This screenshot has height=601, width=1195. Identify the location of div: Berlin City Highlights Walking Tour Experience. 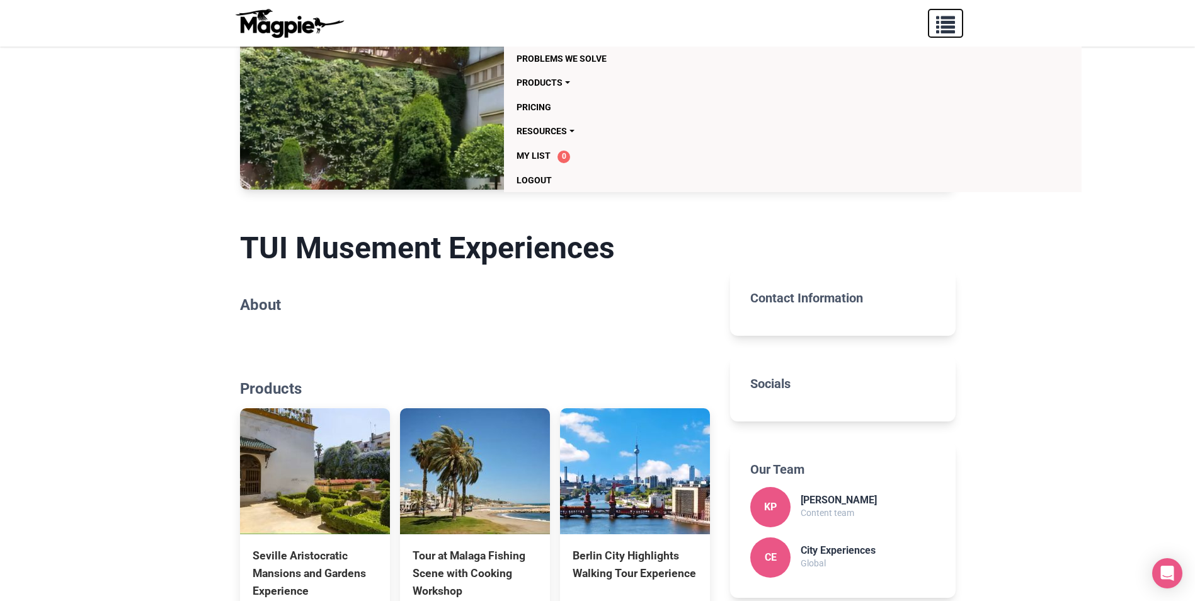
(635, 565).